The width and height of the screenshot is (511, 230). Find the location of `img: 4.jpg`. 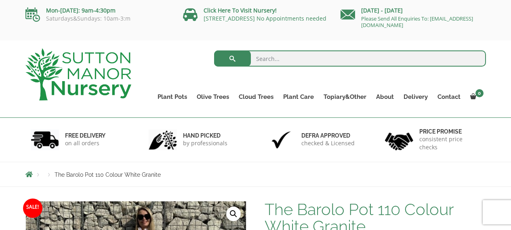

img: 4.jpg is located at coordinates (399, 140).